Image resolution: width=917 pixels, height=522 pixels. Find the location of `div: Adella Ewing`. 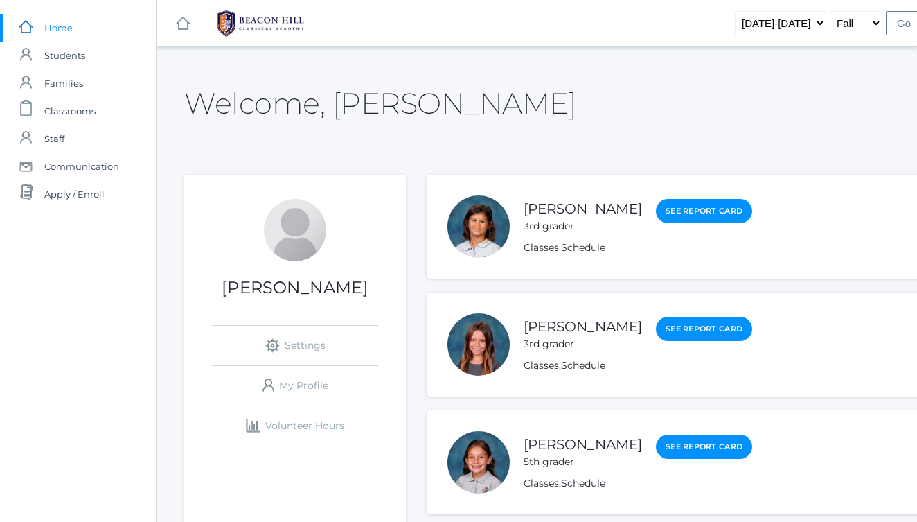

div: Adella Ewing is located at coordinates (479, 227).